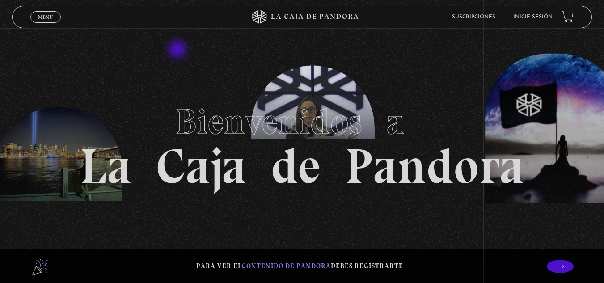  What do you see at coordinates (299, 266) in the screenshot?
I see `p: Para ver el debes registrarte` at bounding box center [299, 266].